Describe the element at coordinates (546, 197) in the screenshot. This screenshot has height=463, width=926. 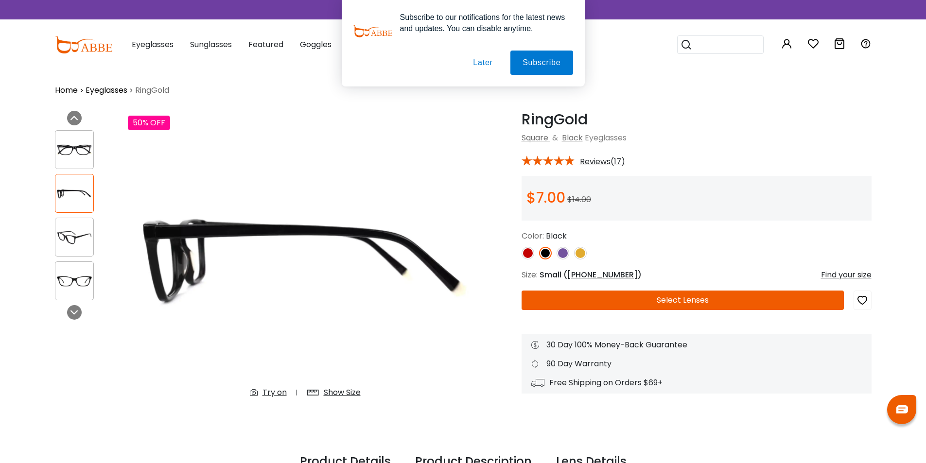
I see `span: $7.00` at that location.